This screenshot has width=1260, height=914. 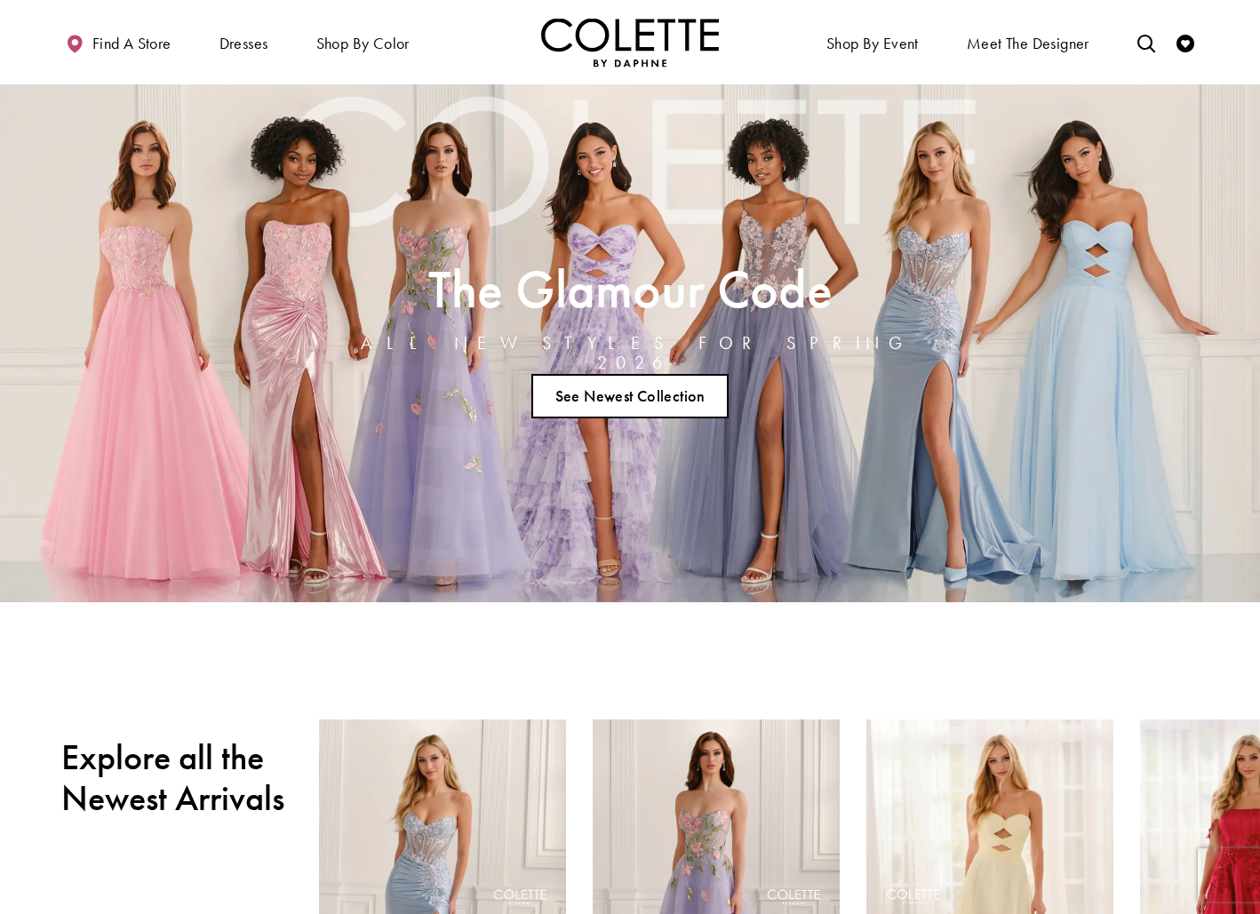 I want to click on a: Check Wishlist, so click(x=1185, y=42).